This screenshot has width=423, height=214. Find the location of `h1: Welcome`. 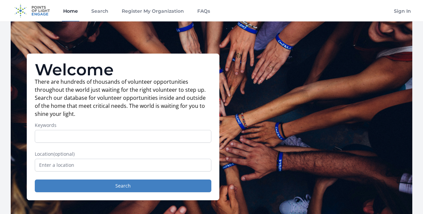

h1: Welcome is located at coordinates (123, 70).